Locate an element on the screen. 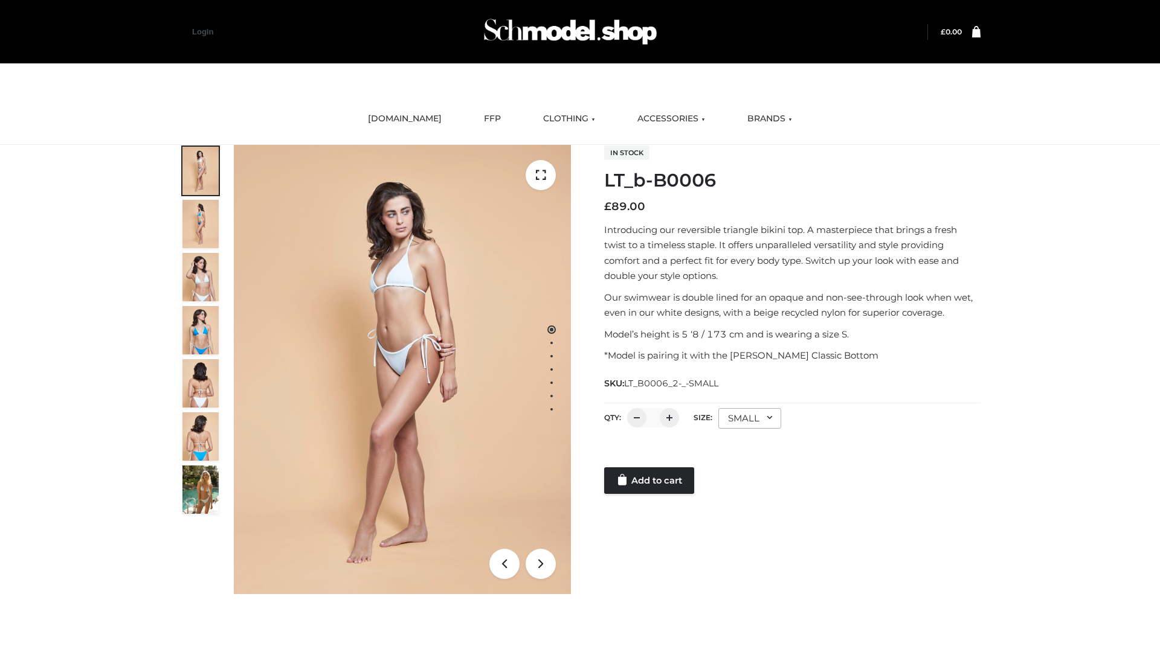 The height and width of the screenshot is (652, 1160). p: Our swimwear is double lined for an opaque and non-see-through look when wet, even in our white d... is located at coordinates (792, 305).